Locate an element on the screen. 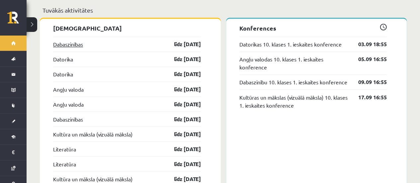 Image resolution: width=420 pixels, height=183 pixels. a: 03.09 18:55 is located at coordinates (368, 44).